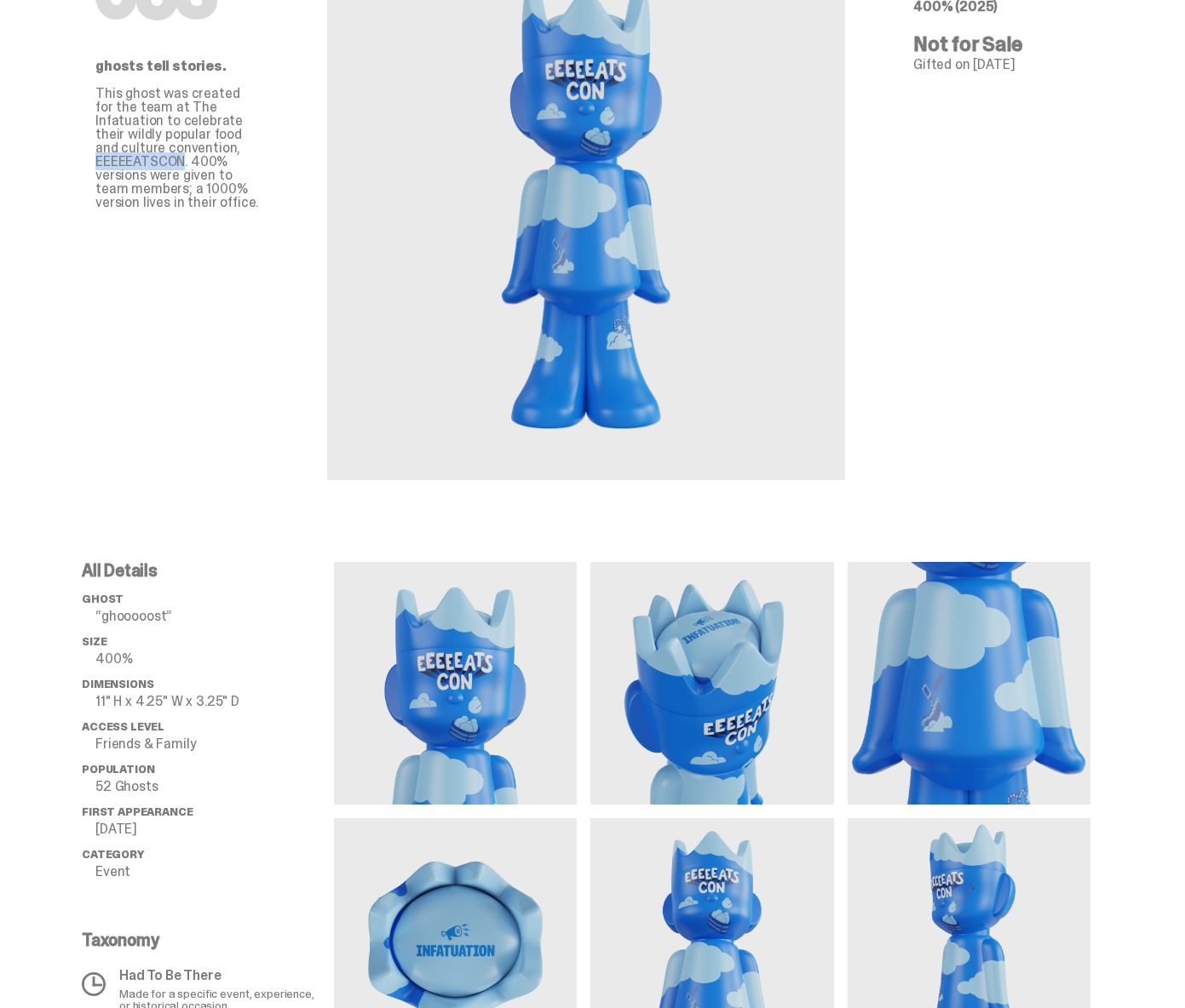 This screenshot has width=1185, height=1008. What do you see at coordinates (215, 744) in the screenshot?
I see `p: Friends & Family` at bounding box center [215, 744].